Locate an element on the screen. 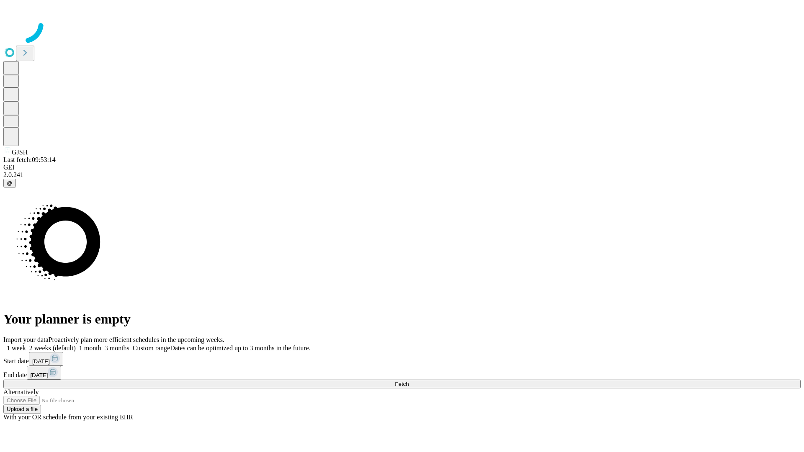 This screenshot has height=452, width=804. span: Proactively plan more efficient schedules in the upcoming weeks. is located at coordinates (137, 340).